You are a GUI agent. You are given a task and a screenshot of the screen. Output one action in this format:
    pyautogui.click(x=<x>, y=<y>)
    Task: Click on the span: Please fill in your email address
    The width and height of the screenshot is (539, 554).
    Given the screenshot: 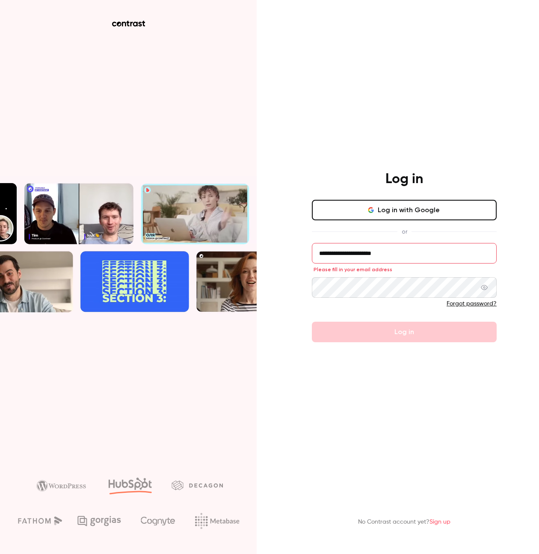 What is the action you would take?
    pyautogui.click(x=353, y=269)
    